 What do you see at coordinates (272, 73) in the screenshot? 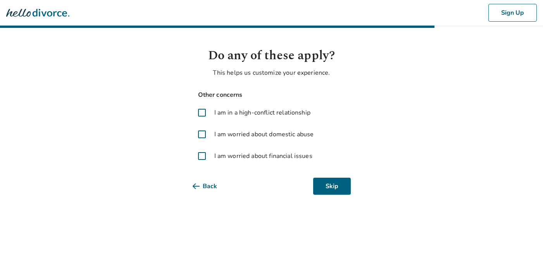
I see `p: This helps us customize your experience.` at bounding box center [272, 73].